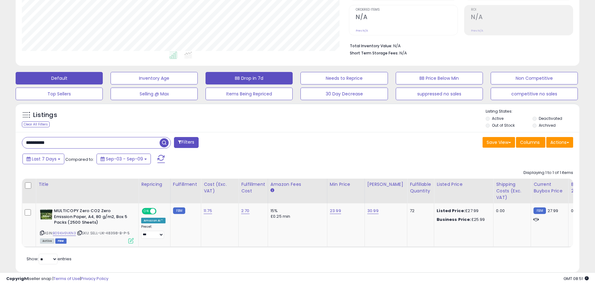 The image size is (595, 285). I want to click on a: Privacy Policy, so click(95, 278).